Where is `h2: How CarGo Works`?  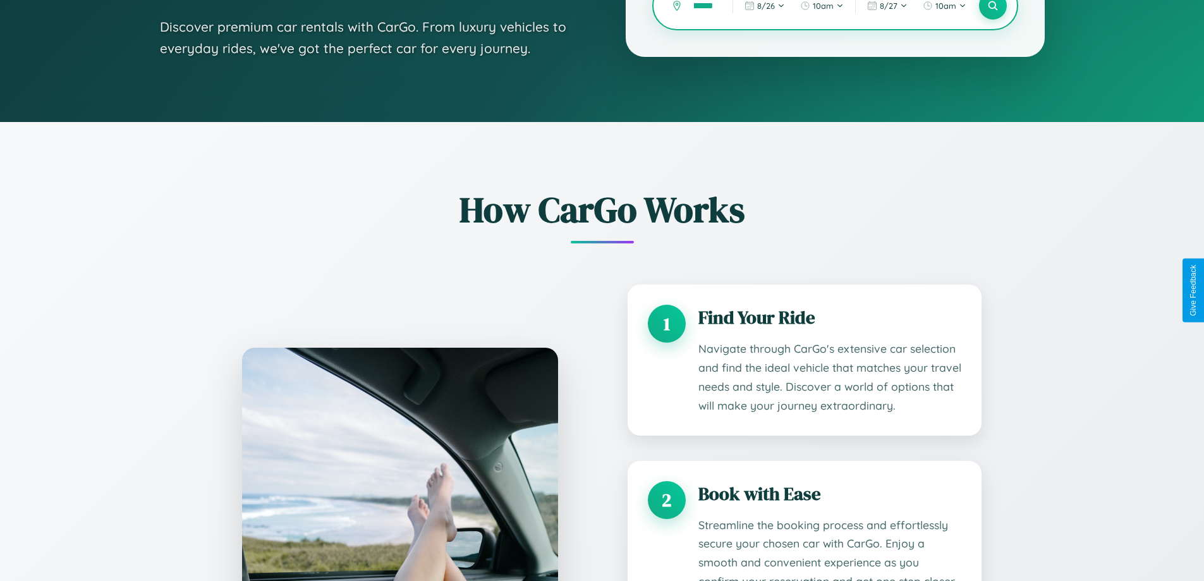 h2: How CarGo Works is located at coordinates (602, 209).